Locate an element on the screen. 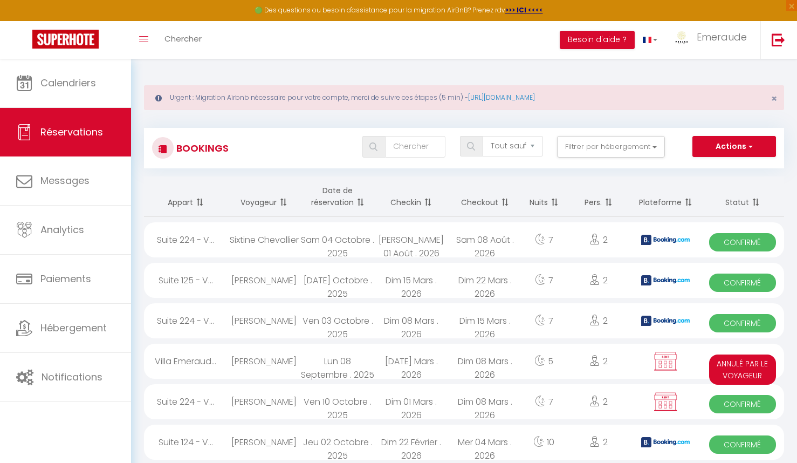  th: Sort by checkin is located at coordinates (411, 196).